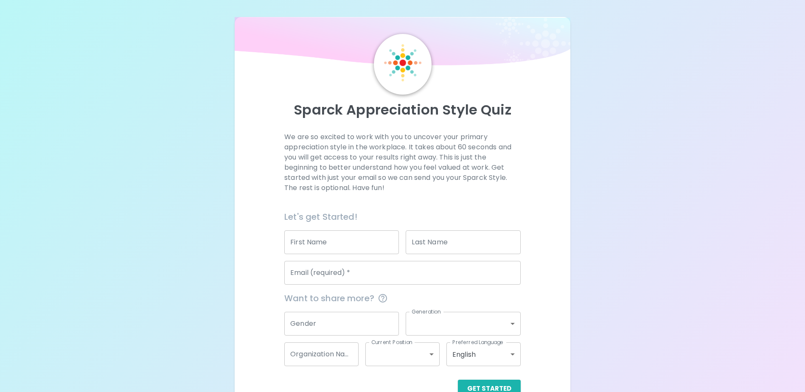 This screenshot has width=805, height=392. Describe the element at coordinates (402, 110) in the screenshot. I see `p: Sparck Appreciation Style Quiz` at that location.